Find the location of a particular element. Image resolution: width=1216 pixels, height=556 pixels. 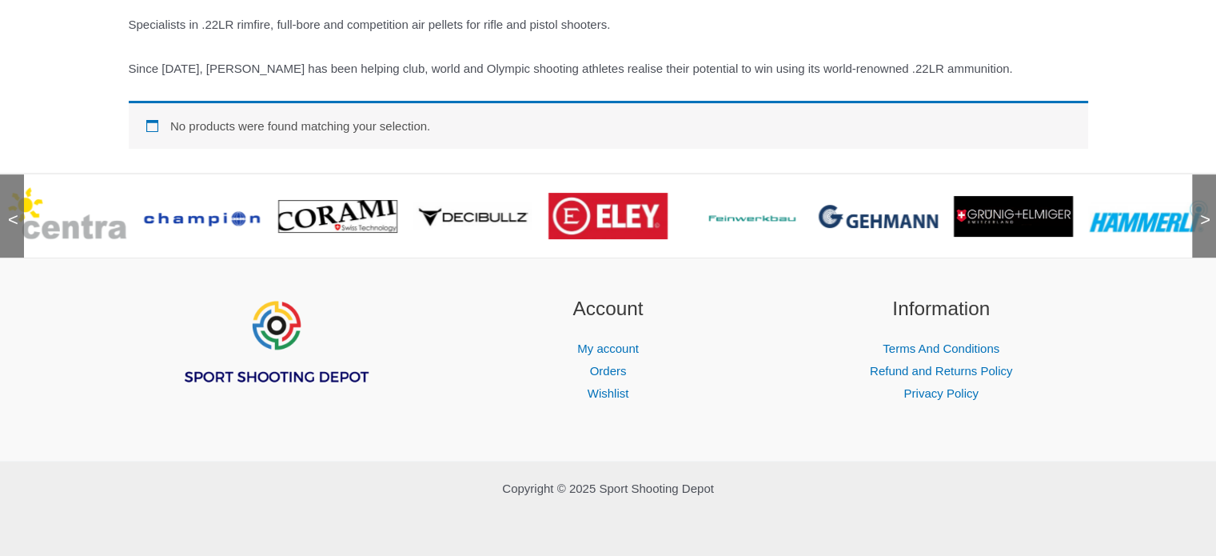

h2: Information is located at coordinates (941, 309).